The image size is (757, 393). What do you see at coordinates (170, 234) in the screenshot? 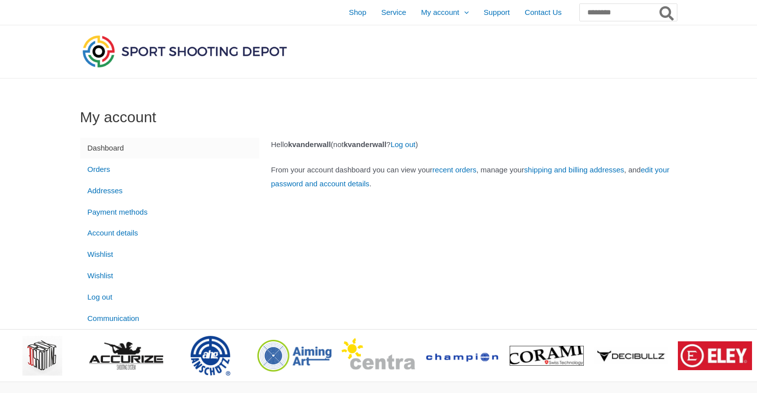
I see `nav: Account pages` at bounding box center [170, 234].